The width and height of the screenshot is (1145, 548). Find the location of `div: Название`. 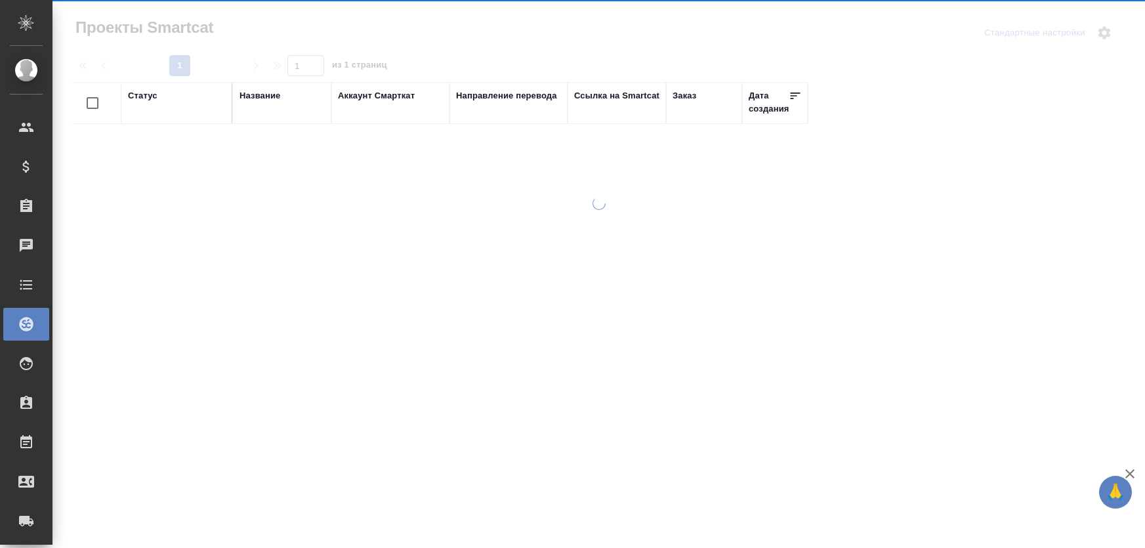

div: Название is located at coordinates (260, 96).